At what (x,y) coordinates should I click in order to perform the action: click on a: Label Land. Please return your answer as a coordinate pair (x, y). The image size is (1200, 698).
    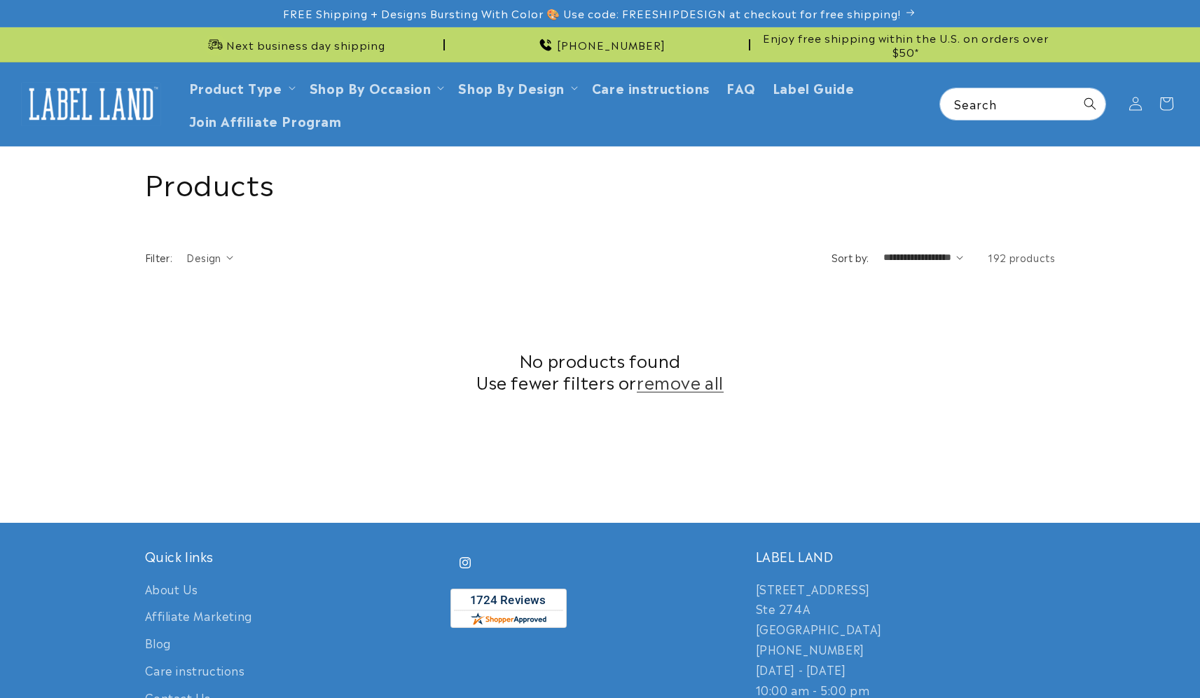
    Looking at the image, I should click on (91, 104).